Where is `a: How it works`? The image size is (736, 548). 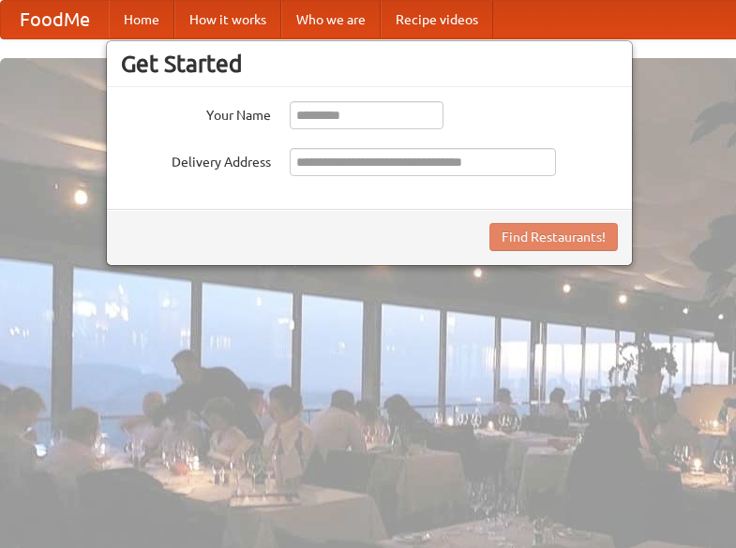
a: How it works is located at coordinates (228, 20).